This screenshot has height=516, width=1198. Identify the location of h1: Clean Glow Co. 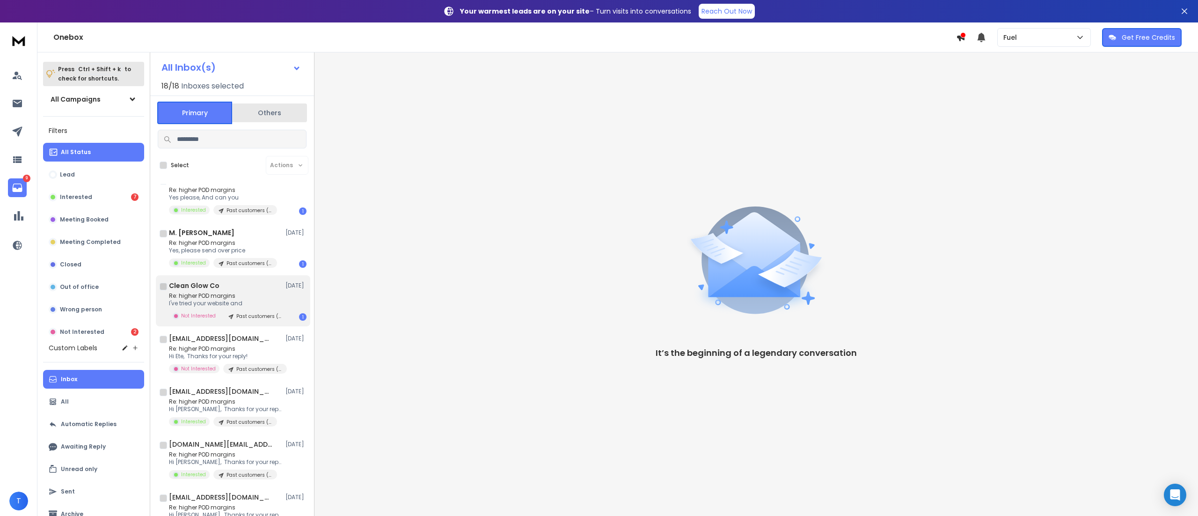
(194, 285).